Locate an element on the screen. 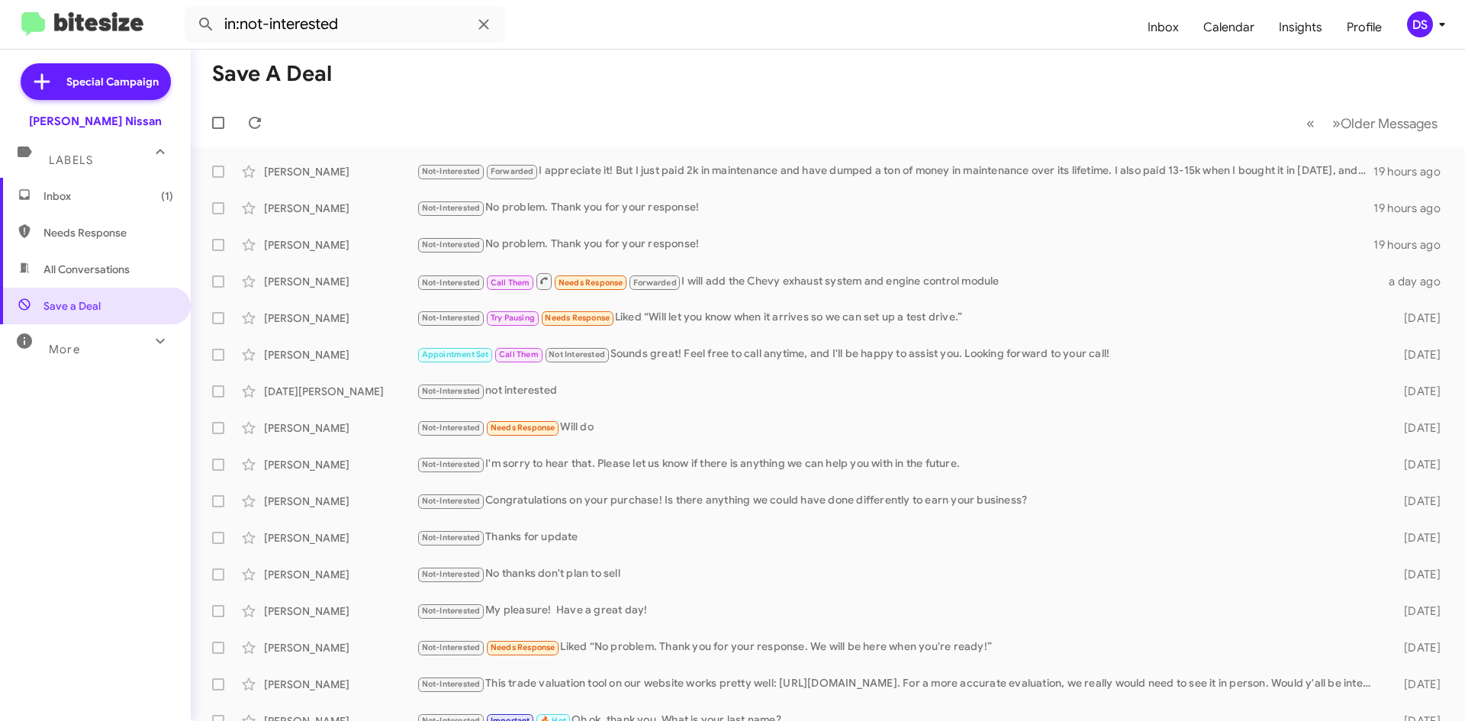 The width and height of the screenshot is (1465, 721). span: Older Messages is located at coordinates (1389, 124).